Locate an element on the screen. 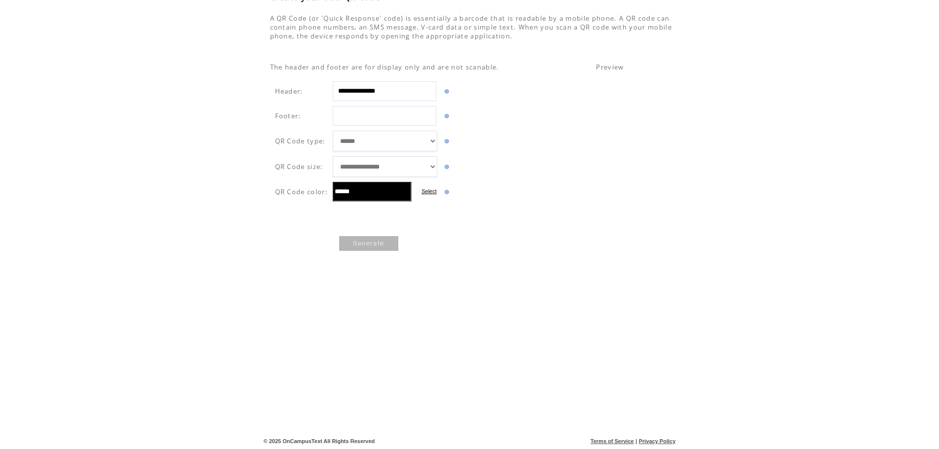 Image resolution: width=939 pixels, height=449 pixels. a: Generate is located at coordinates (369, 243).